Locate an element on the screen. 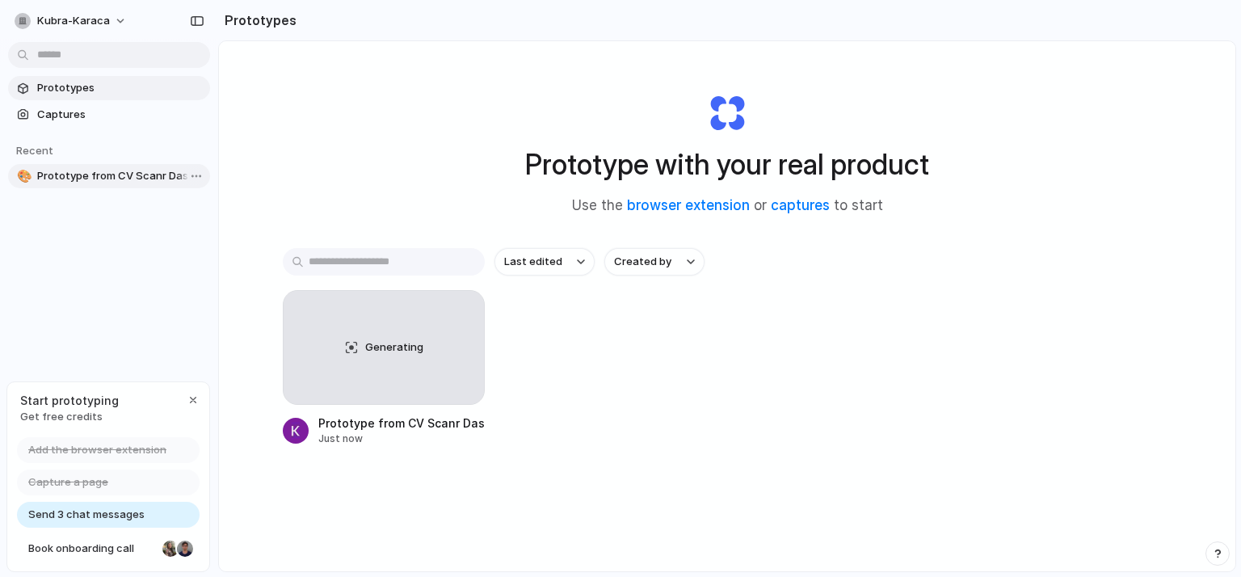 Image resolution: width=1241 pixels, height=577 pixels. span: Get free credits is located at coordinates (69, 417).